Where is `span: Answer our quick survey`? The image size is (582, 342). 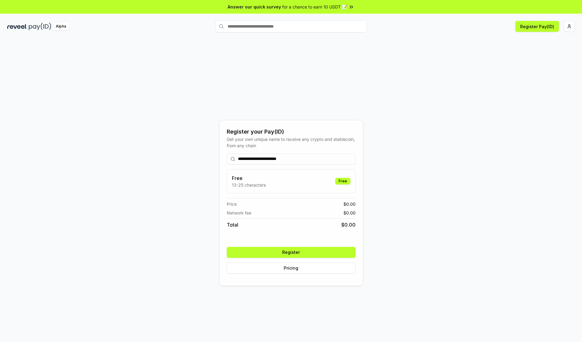
span: Answer our quick survey is located at coordinates (254, 7).